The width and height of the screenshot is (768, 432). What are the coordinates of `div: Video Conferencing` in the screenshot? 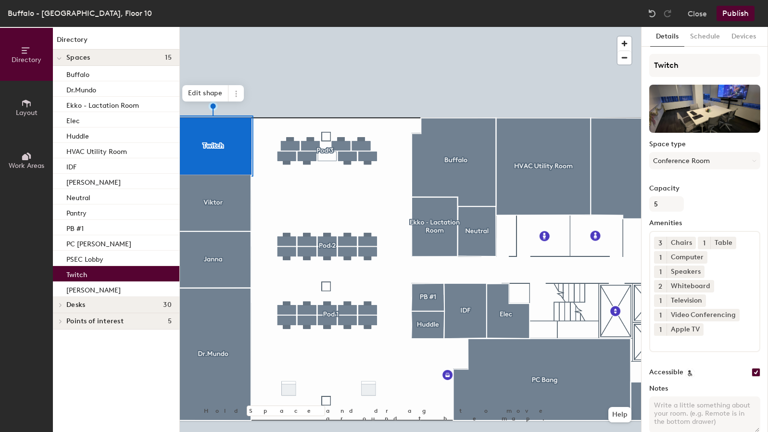 It's located at (703, 315).